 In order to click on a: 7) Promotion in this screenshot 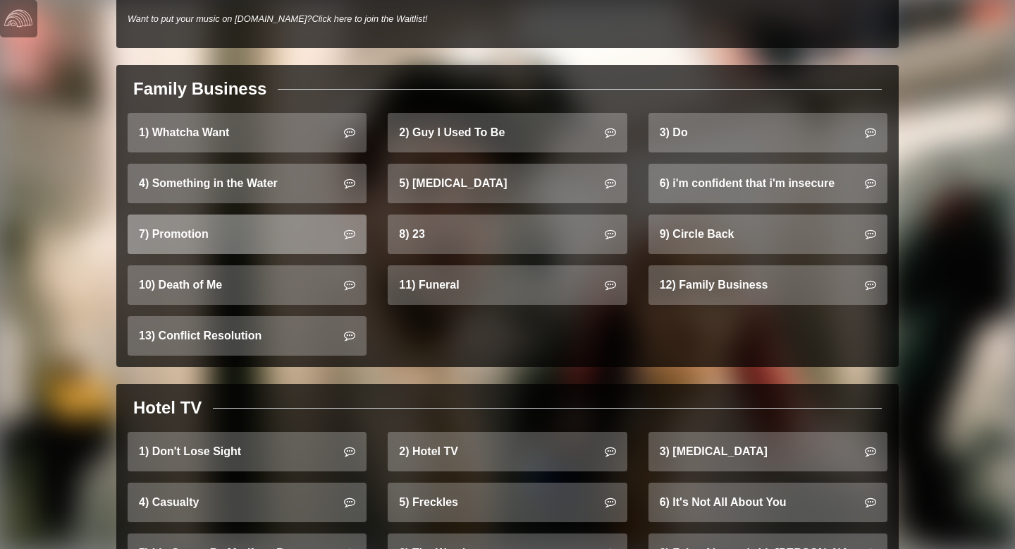, I will do `click(247, 234)`.